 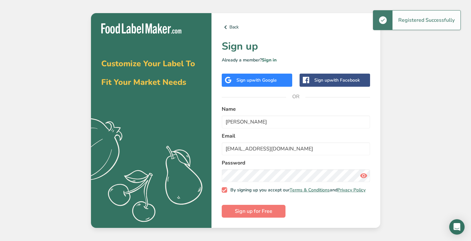 I want to click on span: Customize Your Label To Fit Your Market Needs, so click(x=148, y=73).